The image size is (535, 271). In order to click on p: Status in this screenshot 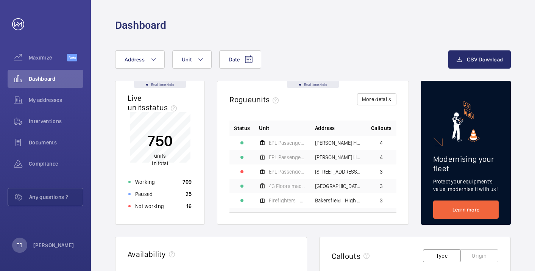, I will do `click(242, 128)`.